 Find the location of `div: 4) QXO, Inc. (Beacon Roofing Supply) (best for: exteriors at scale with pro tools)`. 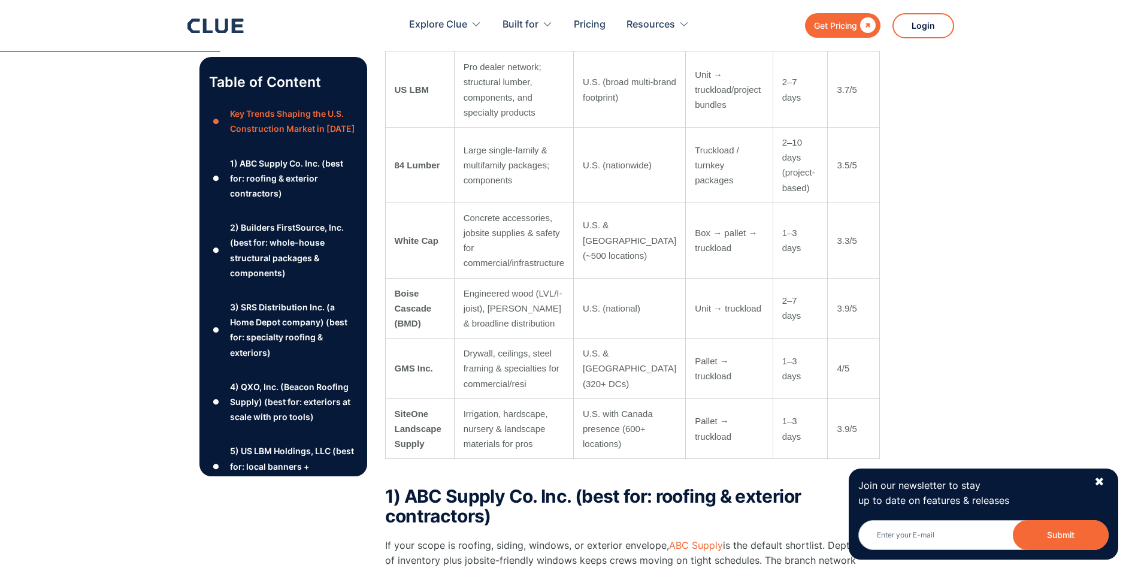

div: 4) QXO, Inc. (Beacon Roofing Supply) (best for: exteriors at scale with pro tools) is located at coordinates (294, 402).